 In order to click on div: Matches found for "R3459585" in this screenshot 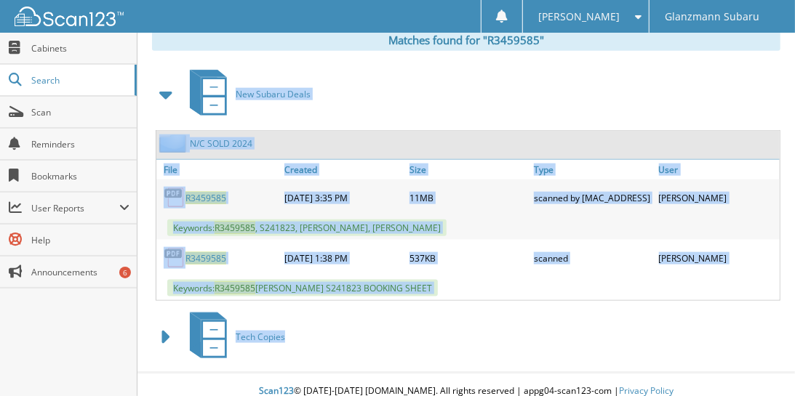, I will do `click(466, 40)`.